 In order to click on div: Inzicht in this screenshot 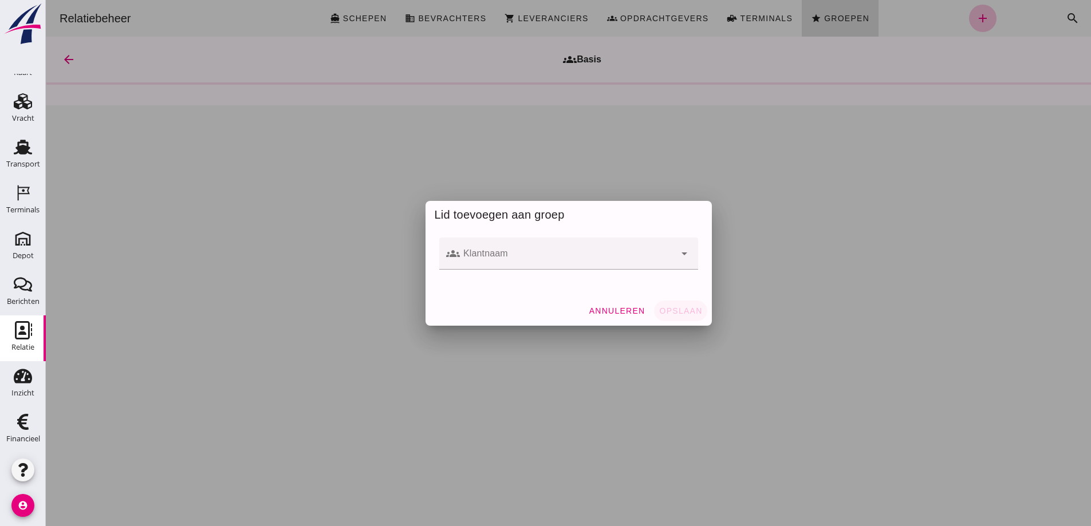, I will do `click(23, 393)`.